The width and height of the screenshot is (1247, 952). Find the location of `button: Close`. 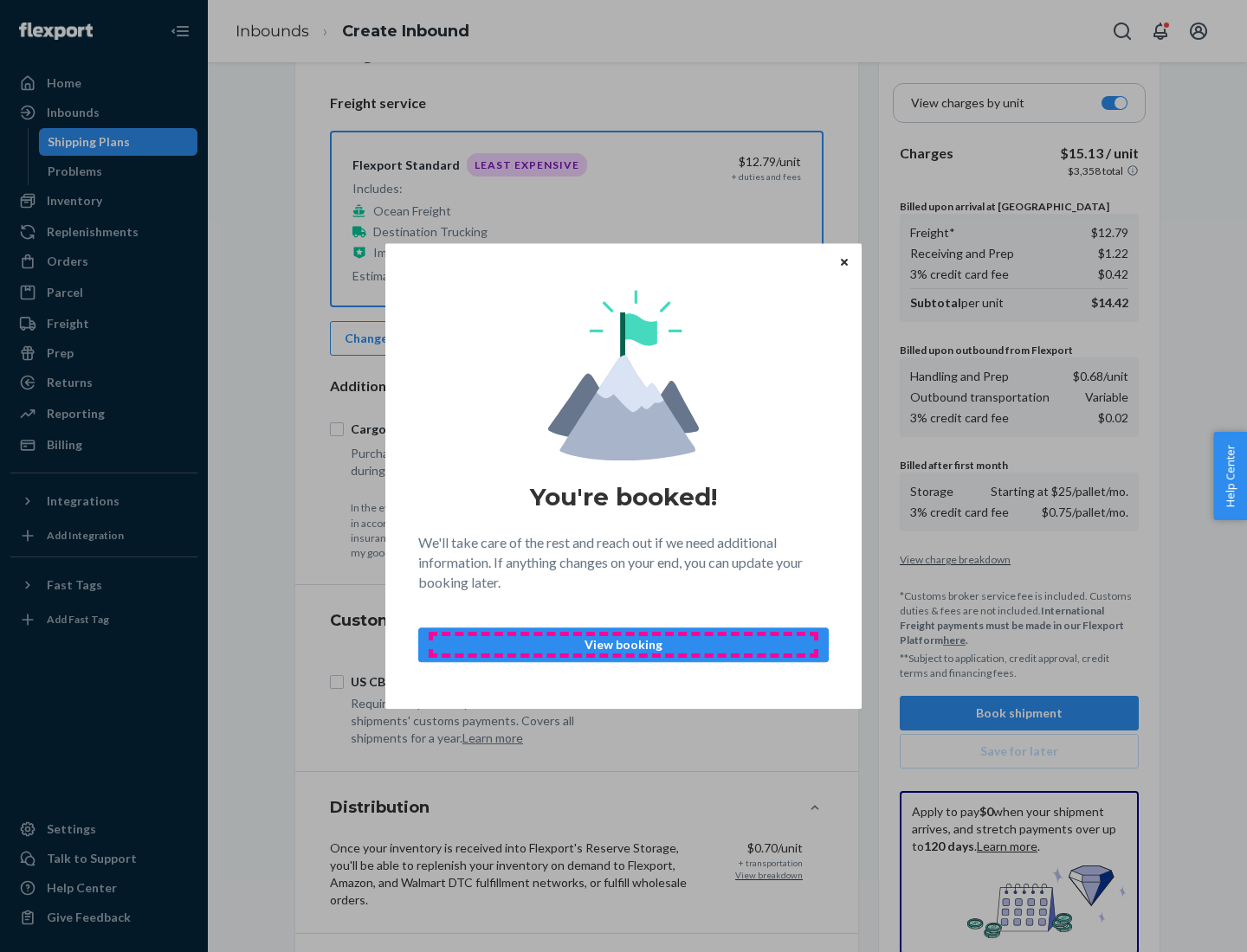

button: Close is located at coordinates (844, 261).